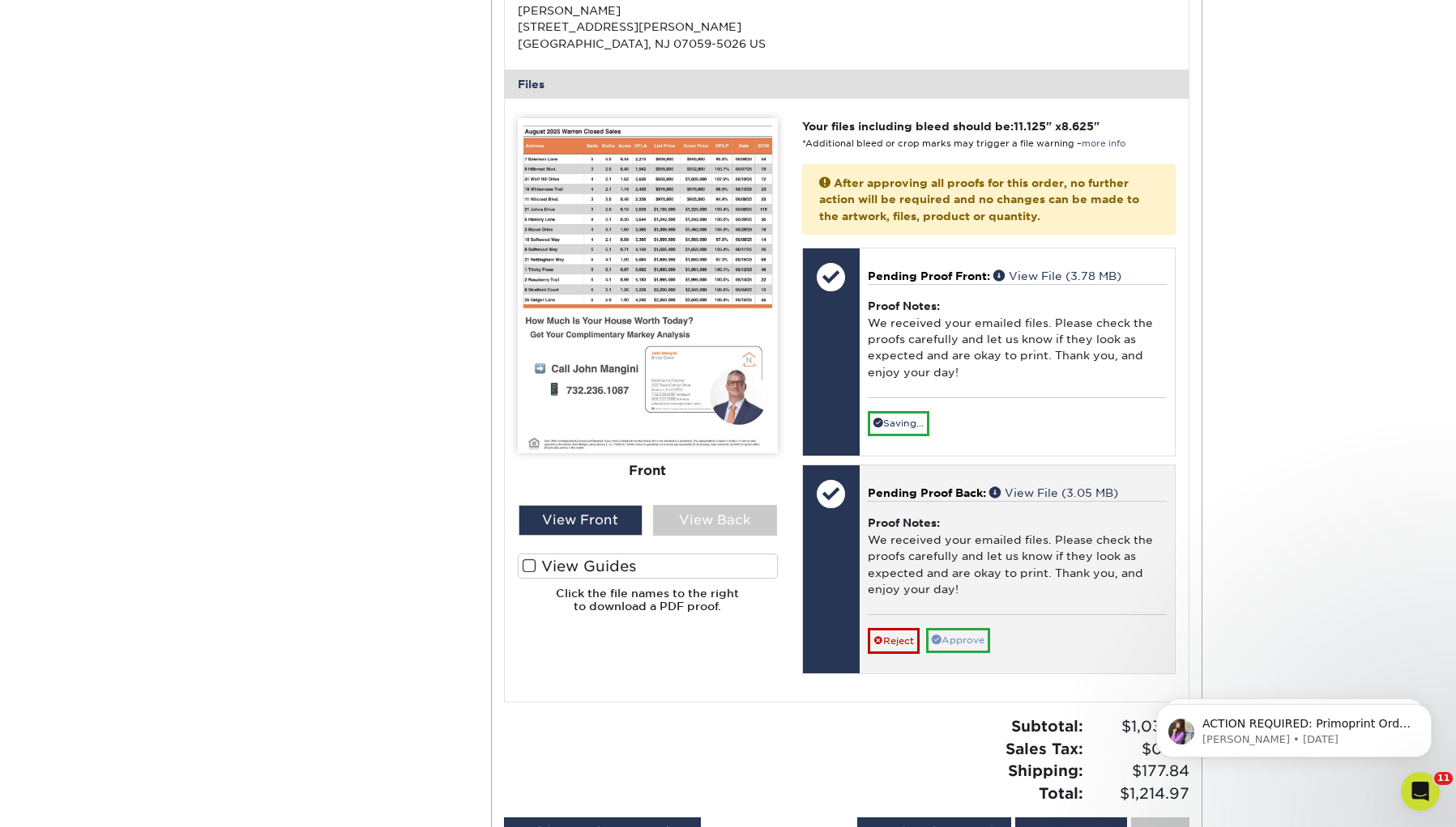  What do you see at coordinates (898, 424) in the screenshot?
I see `a: Saving...` at bounding box center [898, 424].